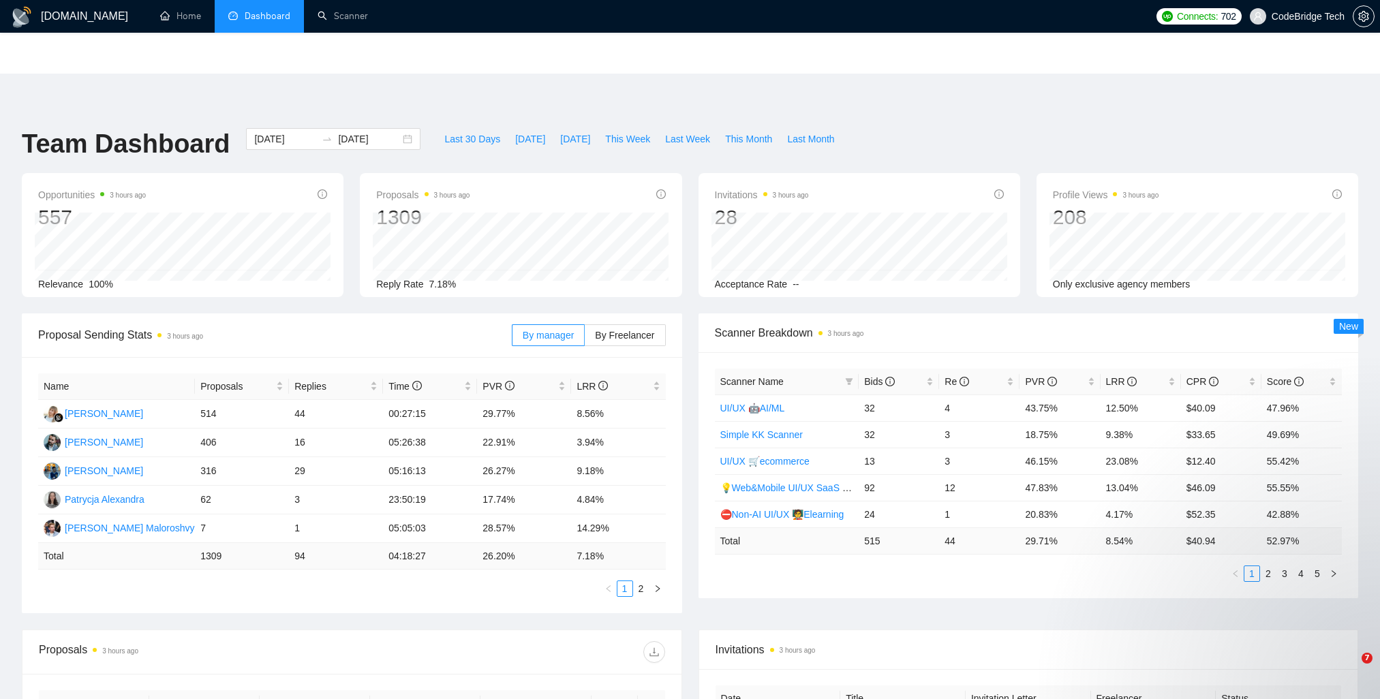 The image size is (1380, 699). I want to click on span: left, so click(609, 589).